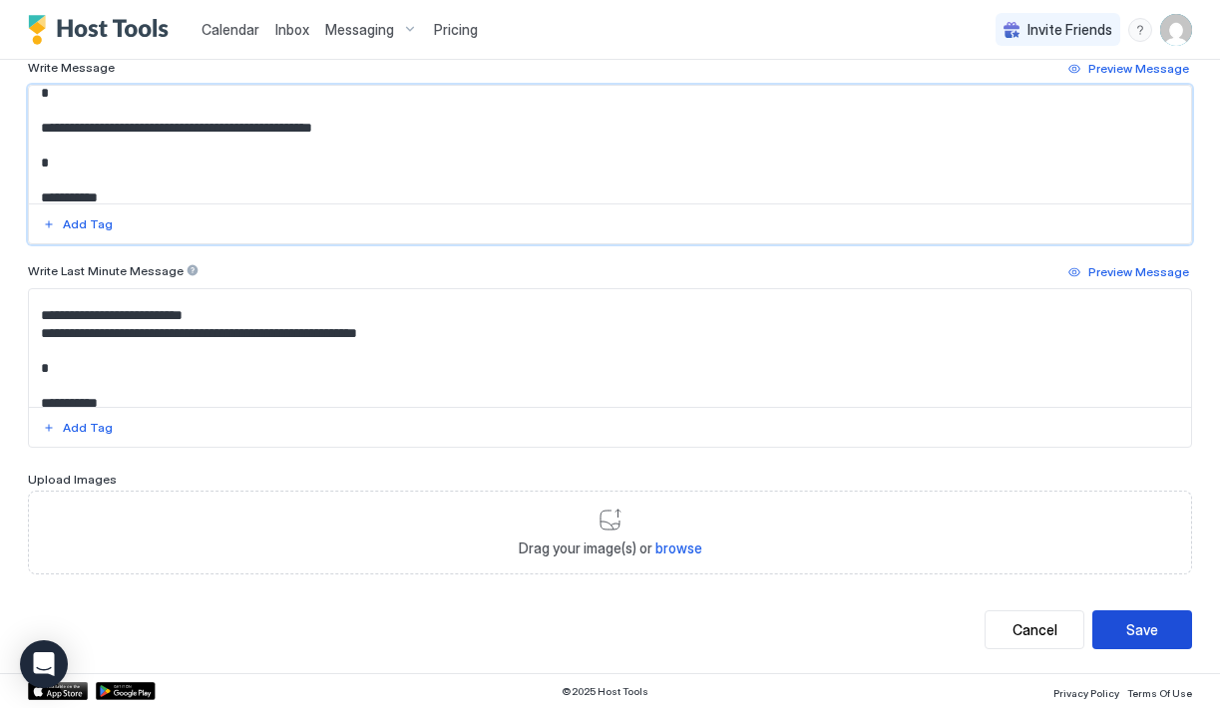  I want to click on div: App Store, so click(58, 691).